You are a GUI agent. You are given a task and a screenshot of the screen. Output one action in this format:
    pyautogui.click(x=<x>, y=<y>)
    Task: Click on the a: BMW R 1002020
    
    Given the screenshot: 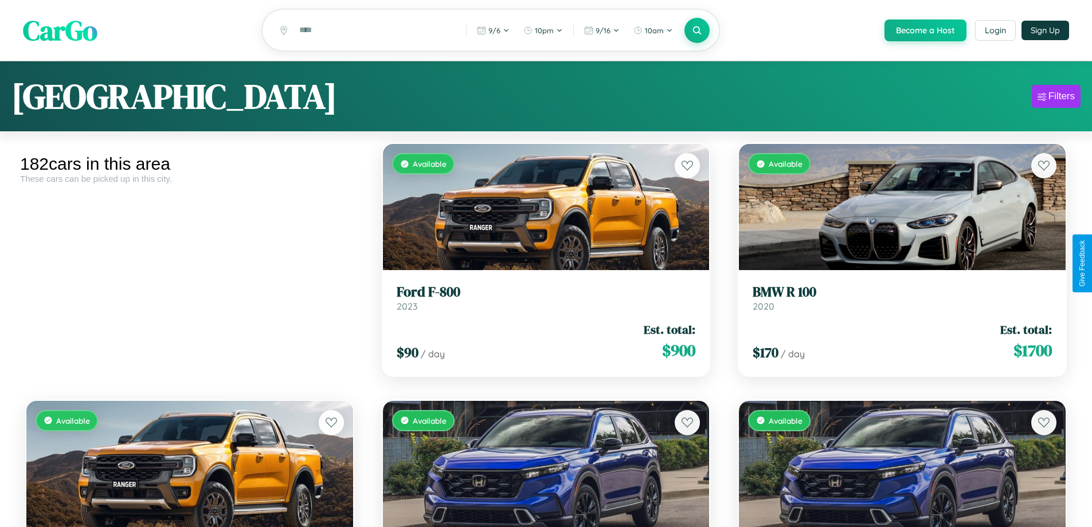 What is the action you would take?
    pyautogui.click(x=903, y=298)
    